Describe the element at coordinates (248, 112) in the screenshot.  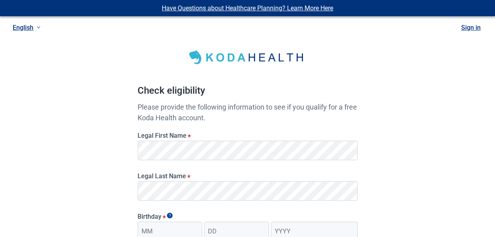
I see `p: Please provide the following information to see if you qualify for a free Koda Health account.` at that location.